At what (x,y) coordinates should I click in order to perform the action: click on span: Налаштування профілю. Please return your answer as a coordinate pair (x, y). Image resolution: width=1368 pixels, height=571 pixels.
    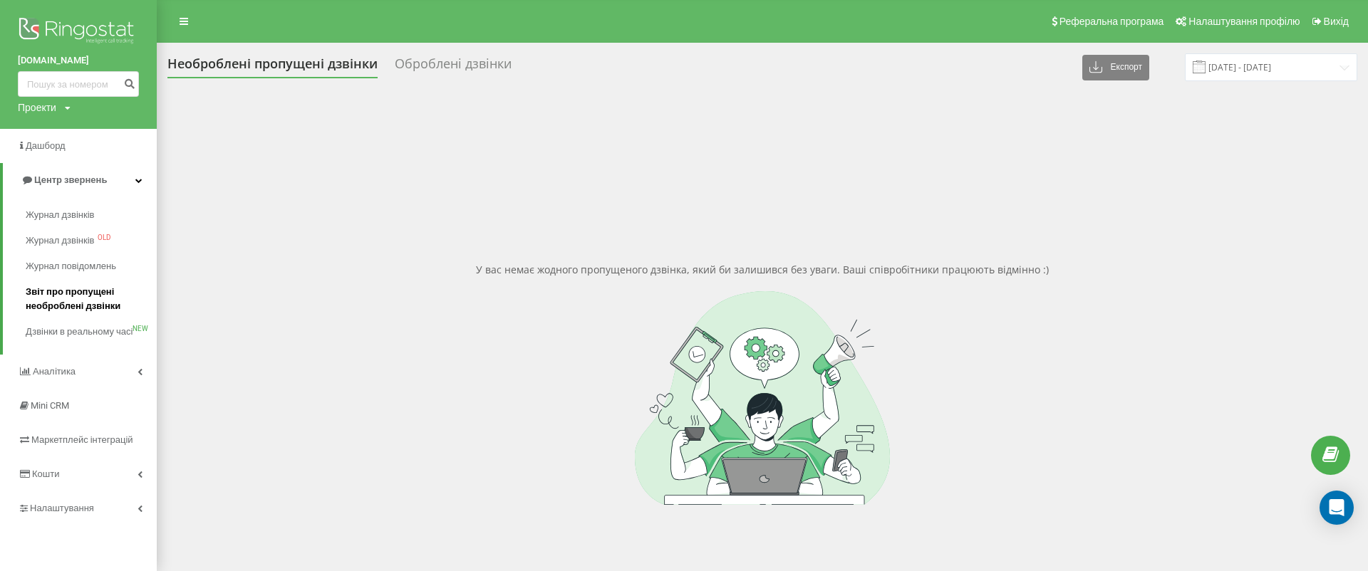
    Looking at the image, I should click on (1244, 21).